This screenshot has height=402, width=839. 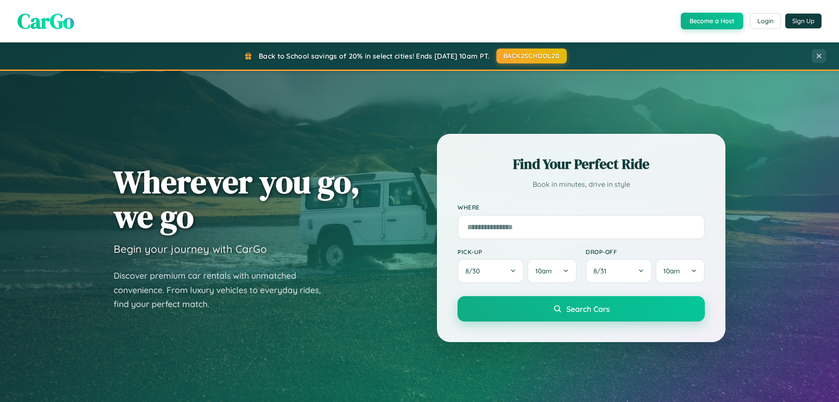 What do you see at coordinates (475, 271) in the screenshot?
I see `span: 8 / 30` at bounding box center [475, 271].